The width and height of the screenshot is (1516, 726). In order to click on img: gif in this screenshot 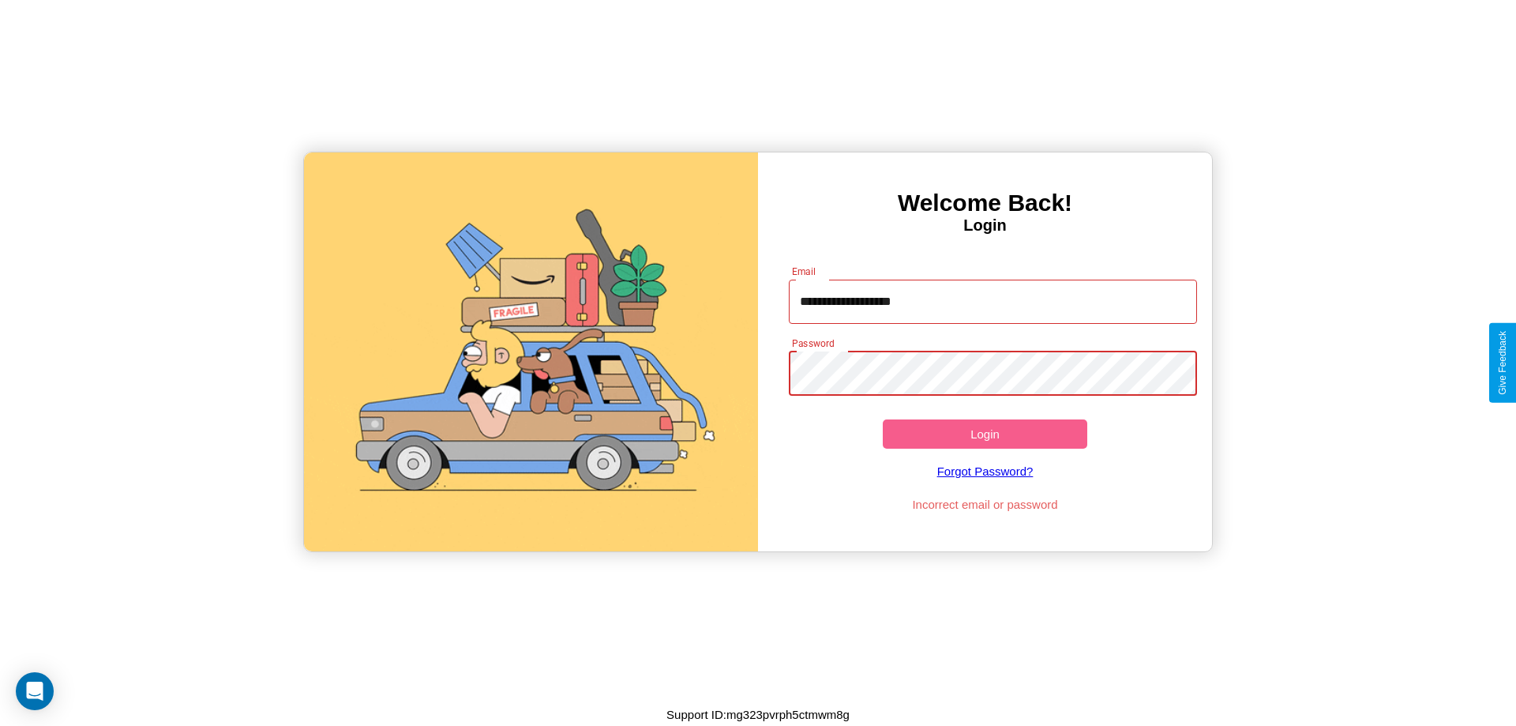, I will do `click(531, 351)`.